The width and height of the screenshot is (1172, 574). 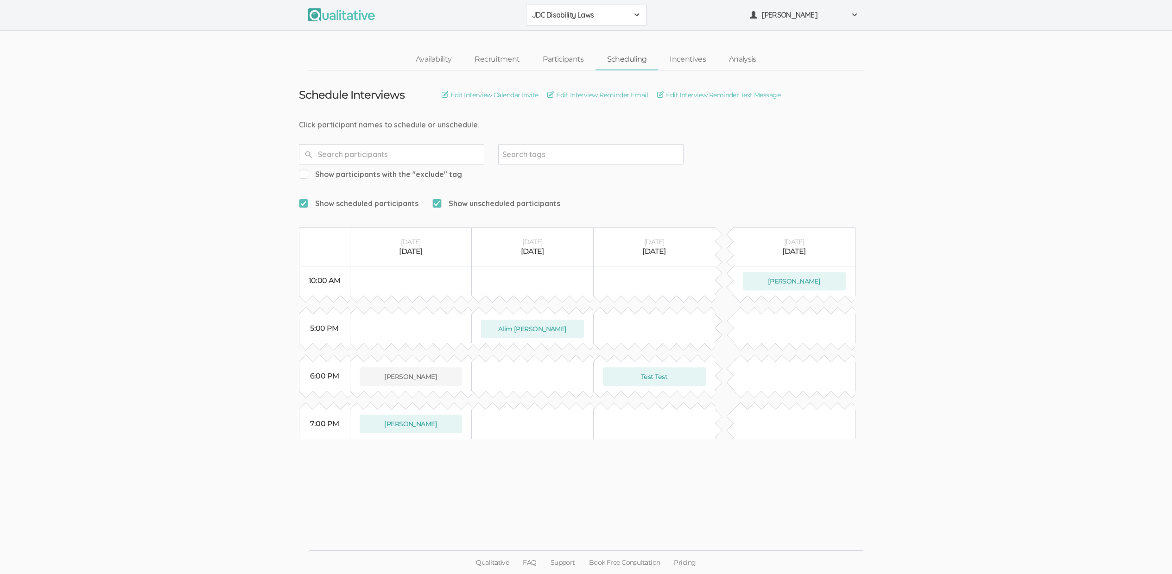 I want to click on input: Search tags, so click(x=531, y=154).